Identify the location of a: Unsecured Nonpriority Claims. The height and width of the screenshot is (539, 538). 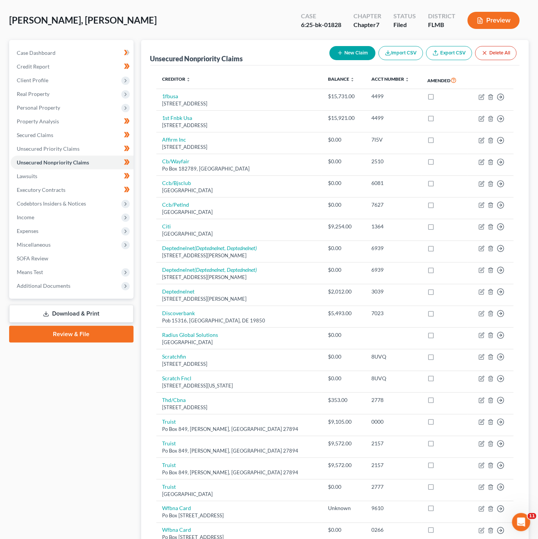
(72, 162).